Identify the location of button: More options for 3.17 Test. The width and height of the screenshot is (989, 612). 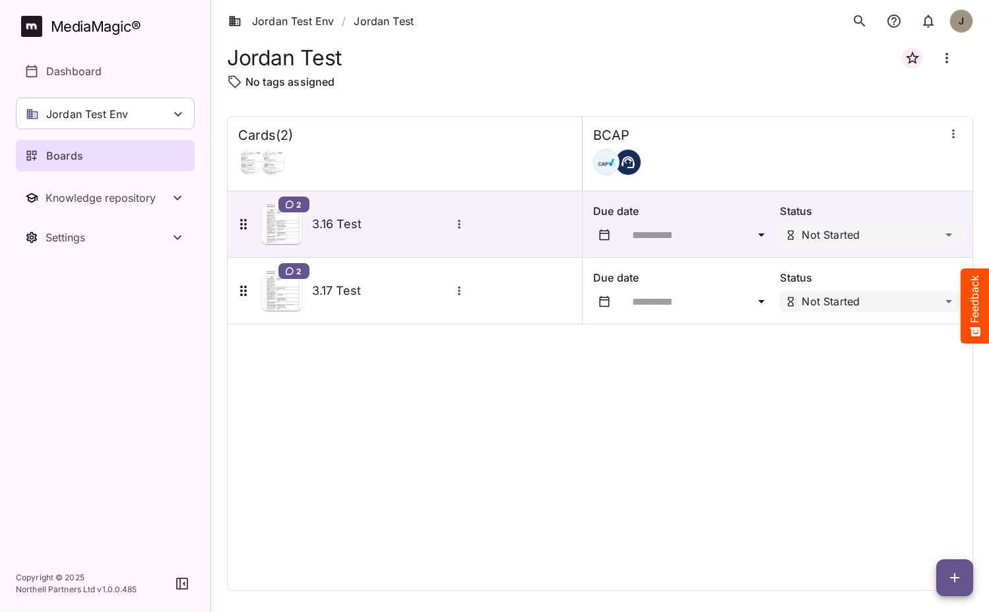
(459, 291).